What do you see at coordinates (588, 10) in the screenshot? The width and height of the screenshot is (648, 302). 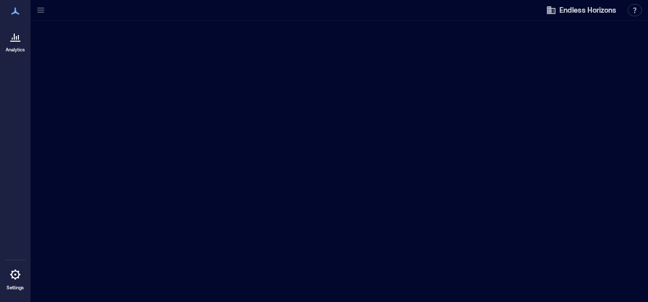 I see `span: Endless Horizons` at bounding box center [588, 10].